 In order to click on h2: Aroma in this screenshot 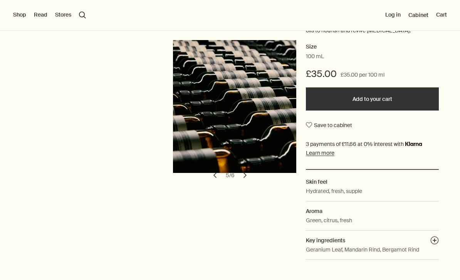, I will do `click(372, 211)`.